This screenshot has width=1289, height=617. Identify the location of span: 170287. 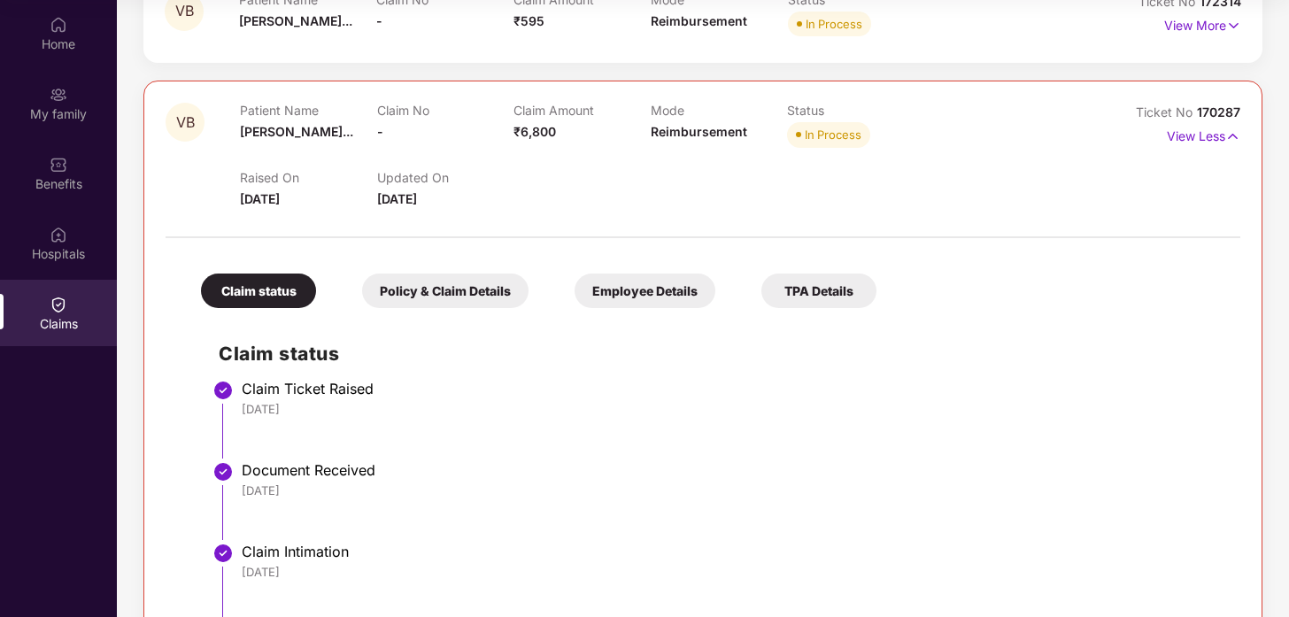
(1219, 112).